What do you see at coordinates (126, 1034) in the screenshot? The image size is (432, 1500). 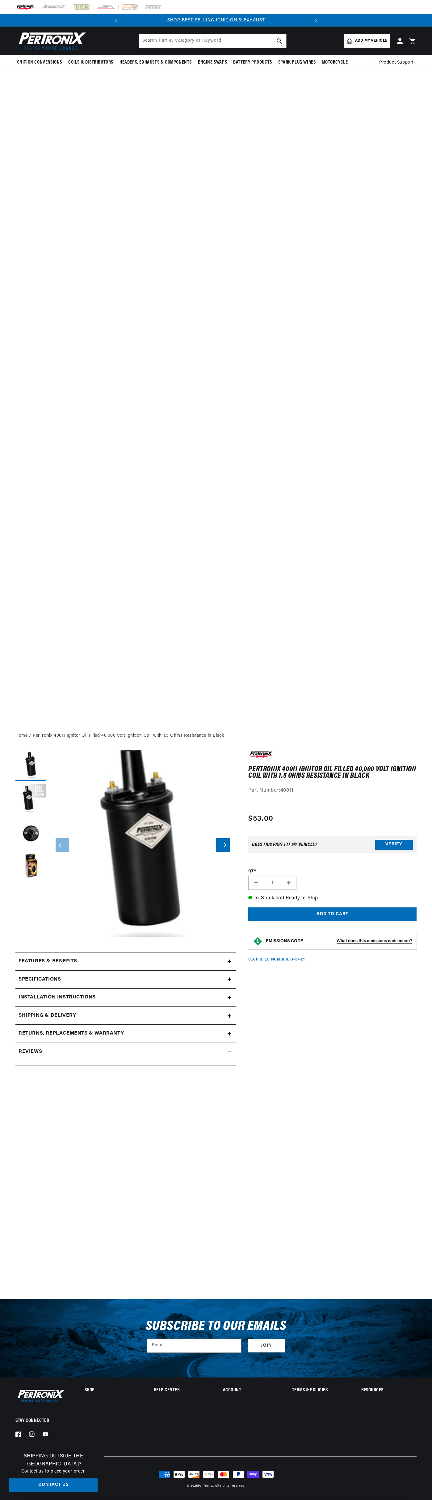 I see `summary: Returns, Replacements & Warranty` at bounding box center [126, 1034].